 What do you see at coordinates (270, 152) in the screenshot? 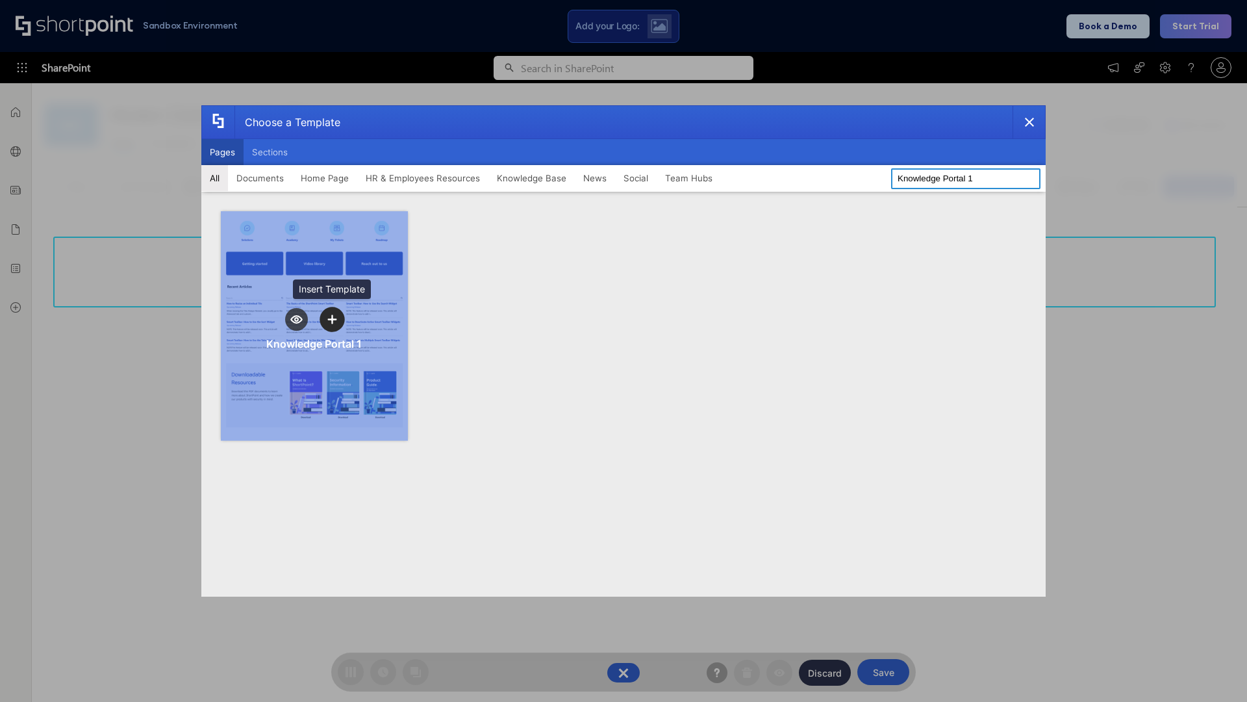
I see `button: Sections` at bounding box center [270, 152].